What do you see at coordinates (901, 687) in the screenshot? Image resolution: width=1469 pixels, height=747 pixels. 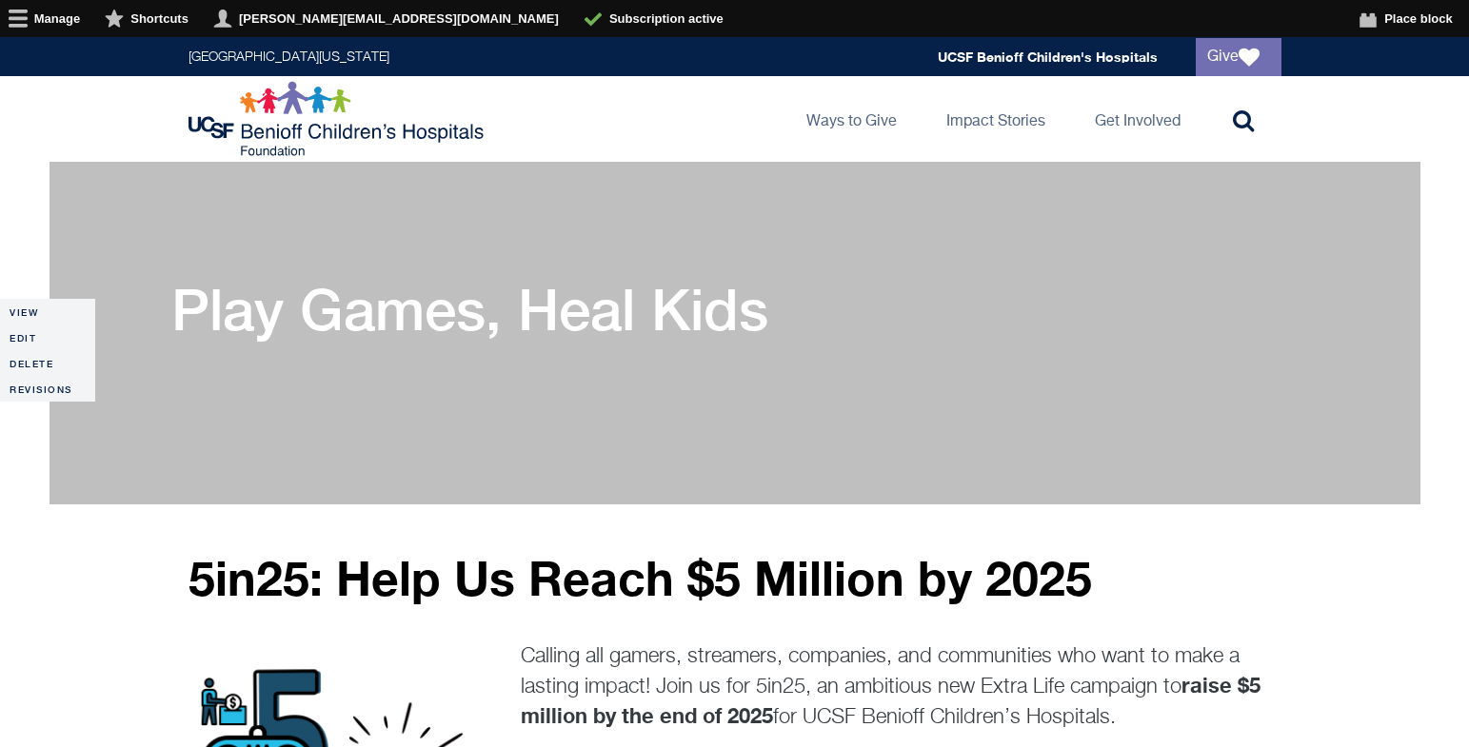 I see `p: Calling all gamers, streamers, companies, and communities who want to make a lasting impact! Join...` at bounding box center [901, 687].